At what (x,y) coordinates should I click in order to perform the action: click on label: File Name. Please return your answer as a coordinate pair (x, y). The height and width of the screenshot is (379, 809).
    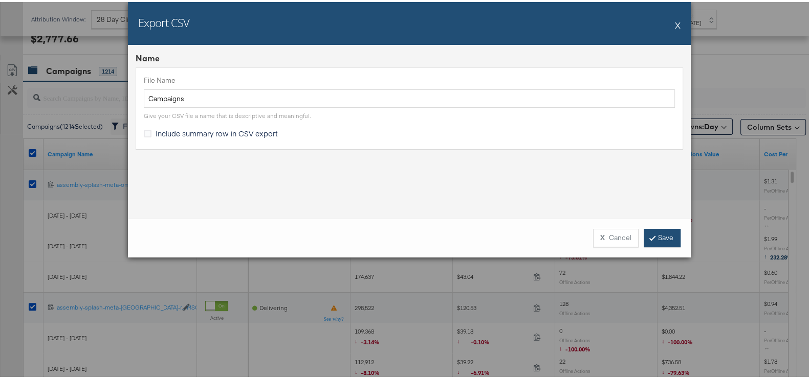
    Looking at the image, I should click on (409, 78).